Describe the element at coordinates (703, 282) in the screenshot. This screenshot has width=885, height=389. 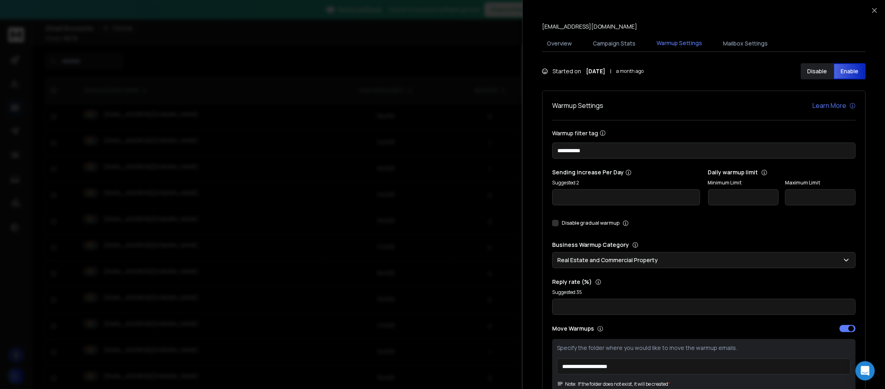
I see `p: Reply rate (%)` at that location.